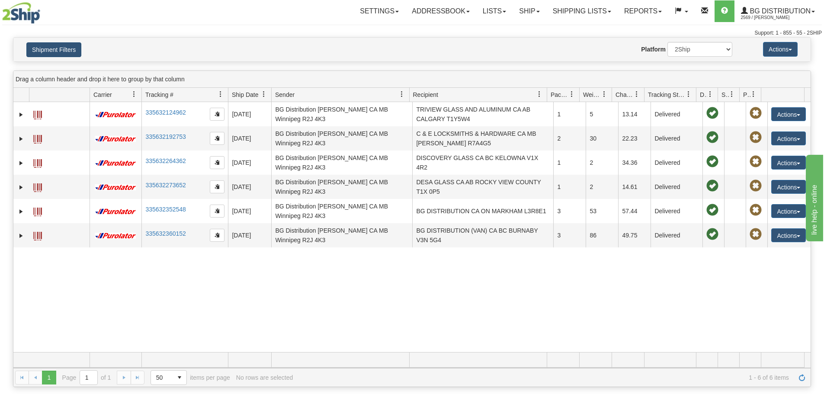  Describe the element at coordinates (87, 378) in the screenshot. I see `span: Page of 1` at that location.